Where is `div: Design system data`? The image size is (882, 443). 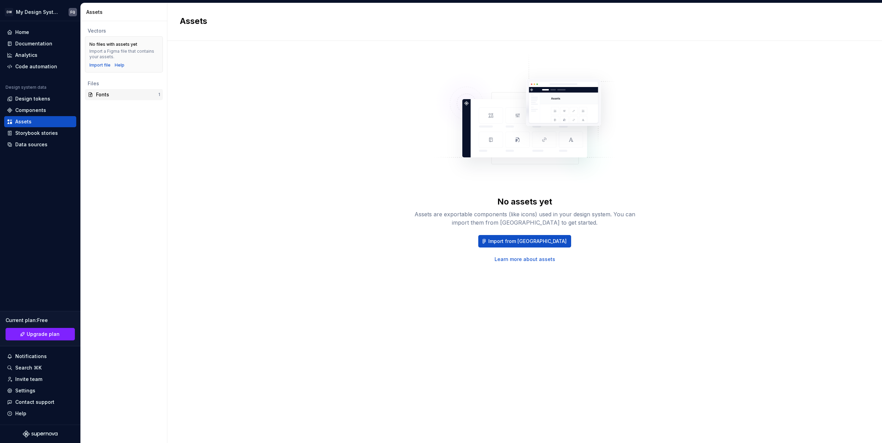
div: Design system data is located at coordinates (26, 87).